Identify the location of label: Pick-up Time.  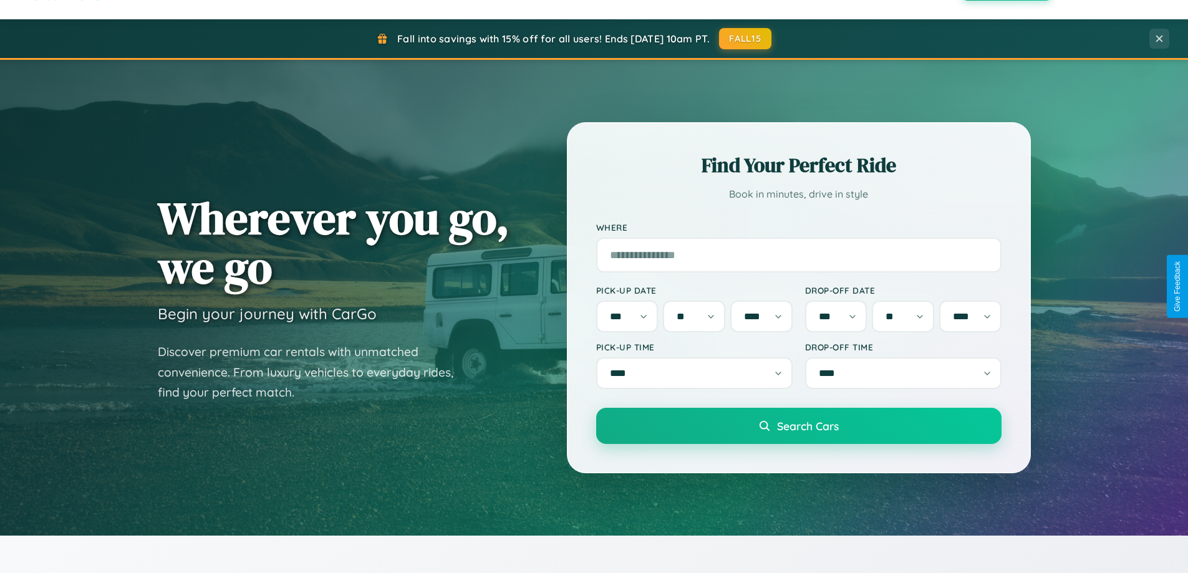
(694, 347).